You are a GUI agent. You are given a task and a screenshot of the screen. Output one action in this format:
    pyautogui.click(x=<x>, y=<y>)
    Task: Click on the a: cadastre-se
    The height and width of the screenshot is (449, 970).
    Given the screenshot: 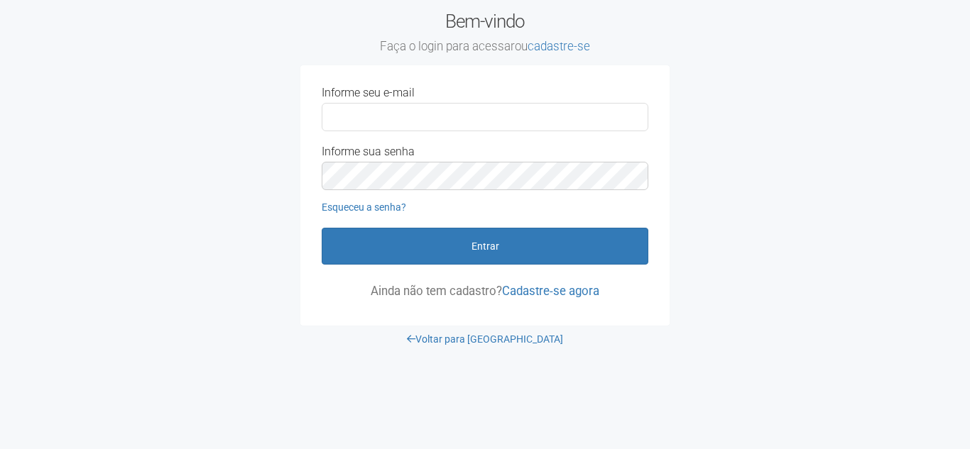 What is the action you would take?
    pyautogui.click(x=559, y=46)
    